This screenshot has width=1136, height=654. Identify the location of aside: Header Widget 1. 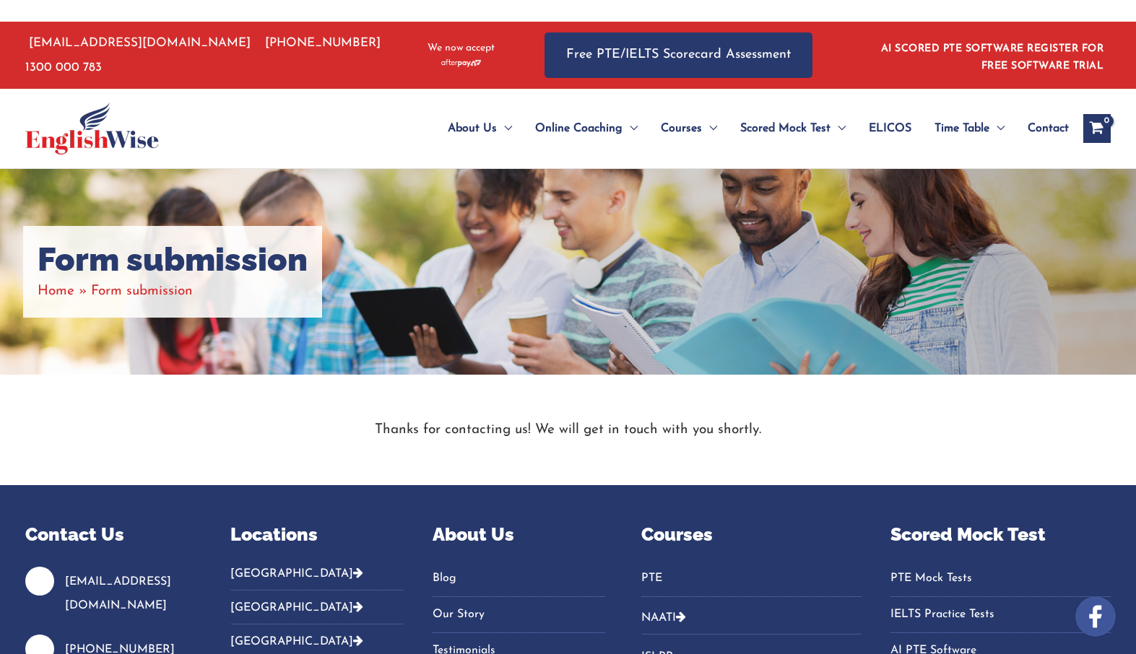
(992, 55).